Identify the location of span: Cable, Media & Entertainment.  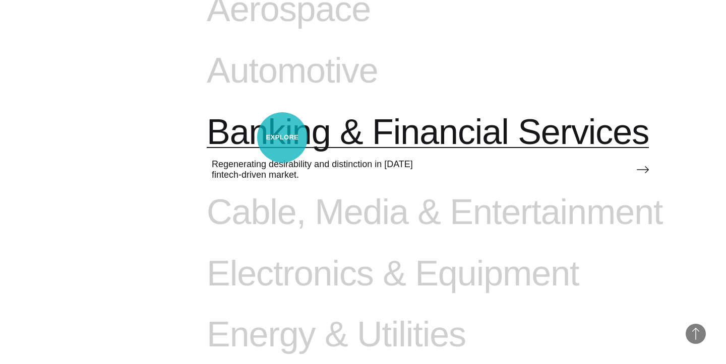
(435, 213).